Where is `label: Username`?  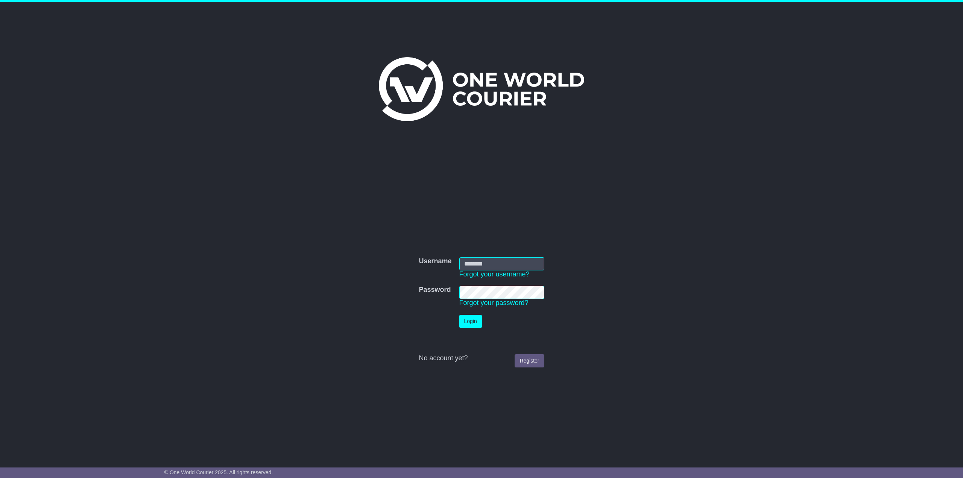 label: Username is located at coordinates (435, 262).